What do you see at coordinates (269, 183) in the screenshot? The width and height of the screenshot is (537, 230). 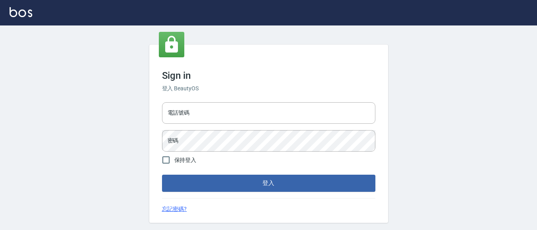 I see `button: 登入` at bounding box center [269, 183].